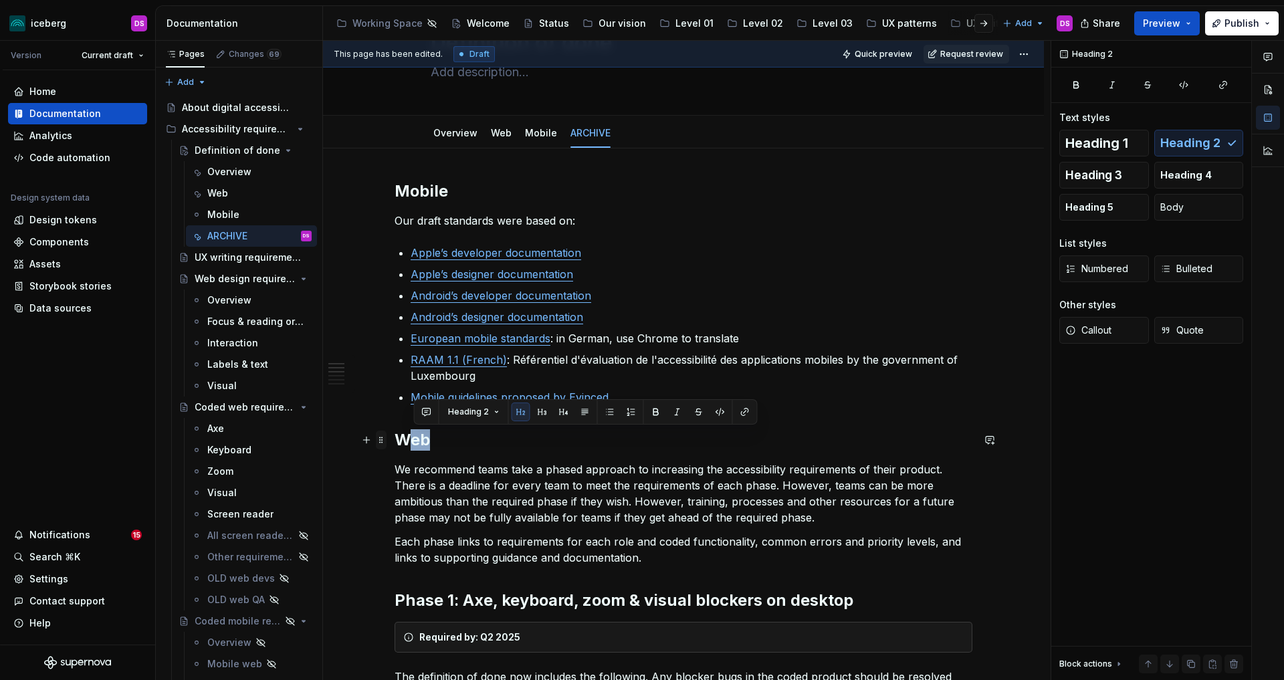 This screenshot has height=680, width=1284. Describe the element at coordinates (78, 663) in the screenshot. I see `svg: Supernova Logo` at that location.